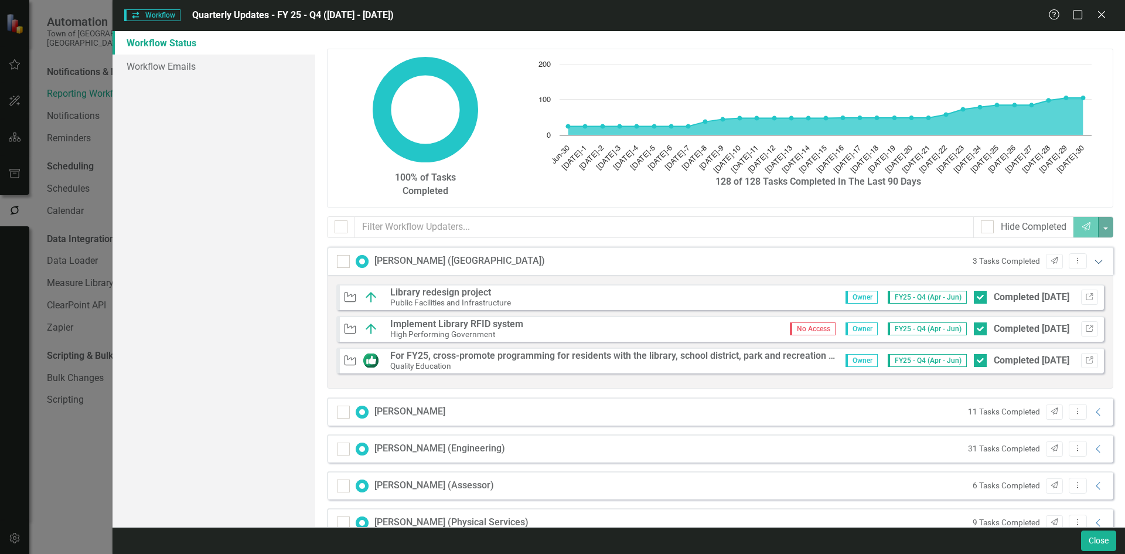 This screenshot has width=1125, height=554. What do you see at coordinates (152, 15) in the screenshot?
I see `span: Workflow` at bounding box center [152, 15].